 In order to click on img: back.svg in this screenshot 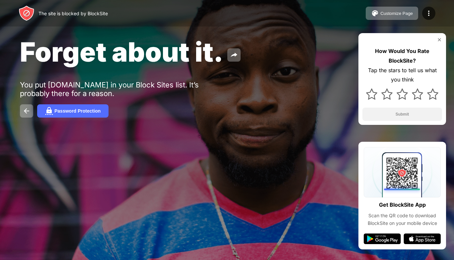, I will do `click(27, 111)`.